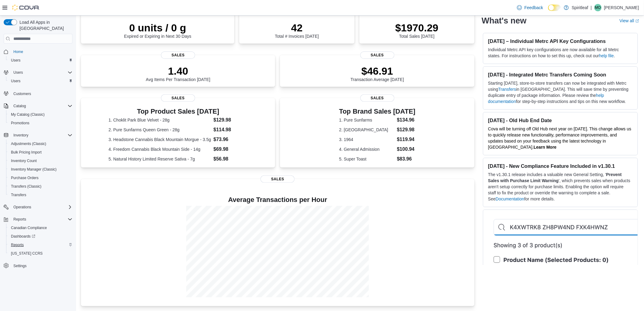 The image size is (644, 311). I want to click on p: Spiritleaf, so click(580, 8).